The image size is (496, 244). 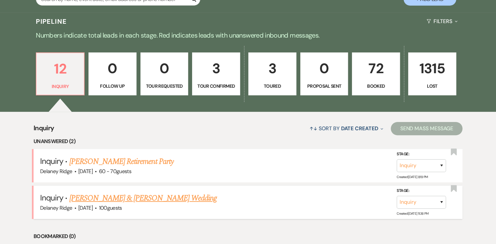 I want to click on button: Filters, so click(x=442, y=21).